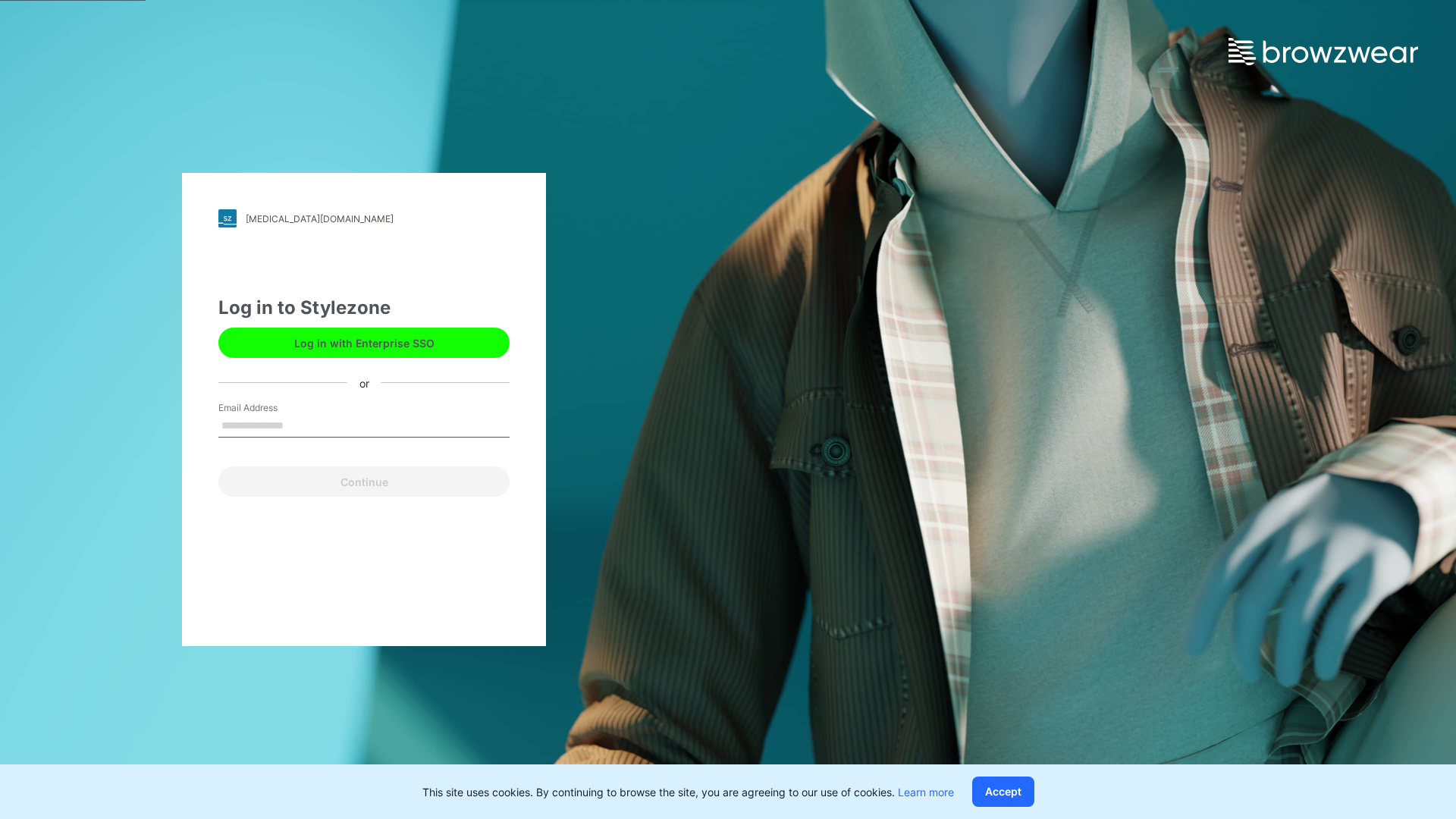 Image resolution: width=1456 pixels, height=819 pixels. What do you see at coordinates (228, 219) in the screenshot?
I see `img: stylezone-logo.562084cfcfab977791bfbf7441f1a819.svg` at bounding box center [228, 219].